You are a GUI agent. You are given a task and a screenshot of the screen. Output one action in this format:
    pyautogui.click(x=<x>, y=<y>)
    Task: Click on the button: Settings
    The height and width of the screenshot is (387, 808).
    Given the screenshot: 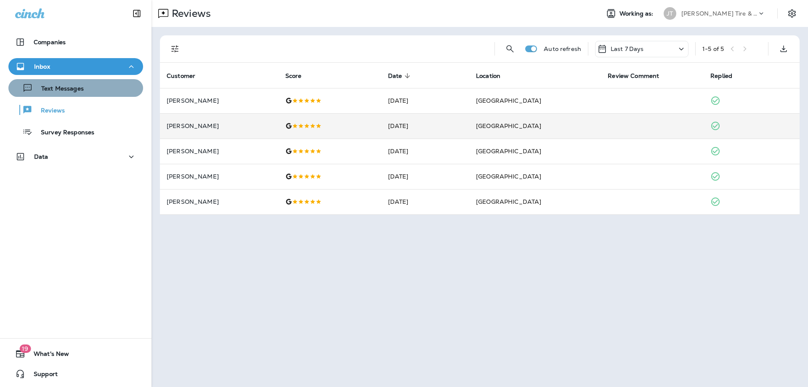 What is the action you would take?
    pyautogui.click(x=792, y=13)
    